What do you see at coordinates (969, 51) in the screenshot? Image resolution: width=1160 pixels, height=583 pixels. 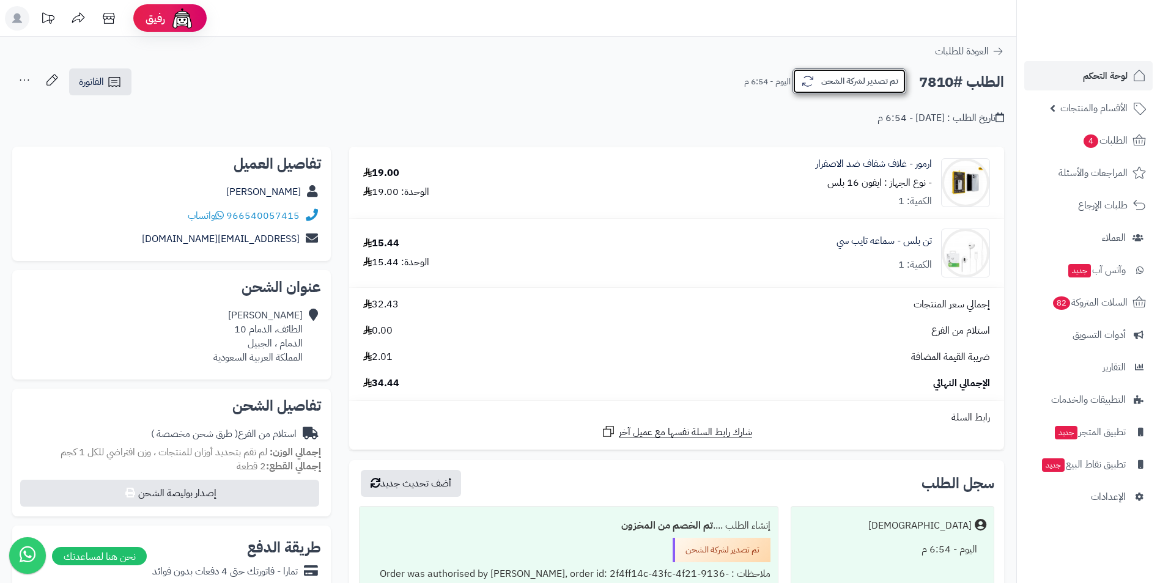 I see `a: العودة للطلبات` at bounding box center [969, 51].